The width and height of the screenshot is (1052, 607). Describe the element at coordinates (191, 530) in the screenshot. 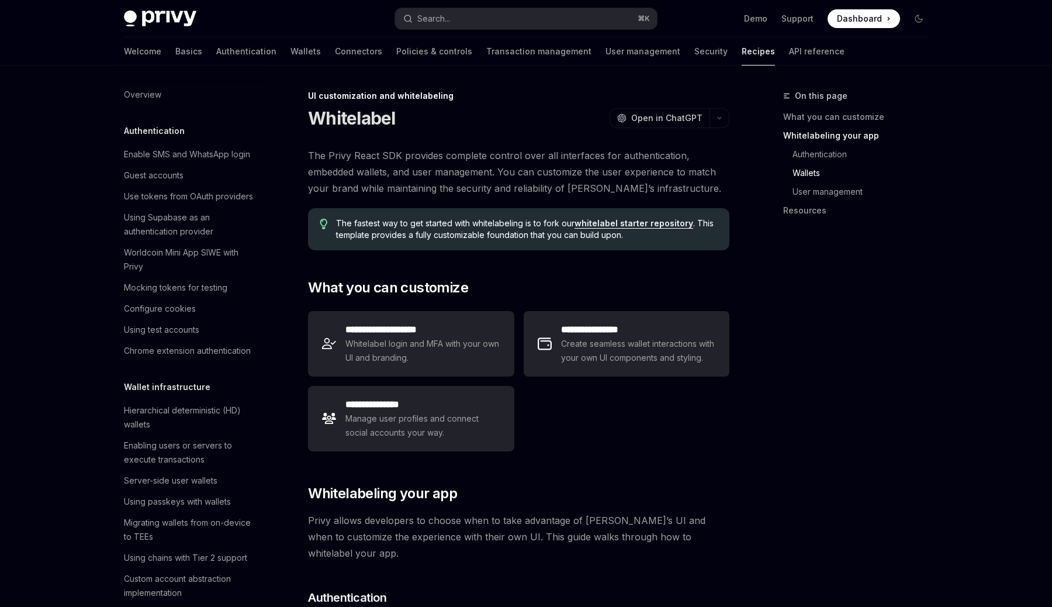

I see `div: Migrating wallets from on-device to TEEs` at that location.